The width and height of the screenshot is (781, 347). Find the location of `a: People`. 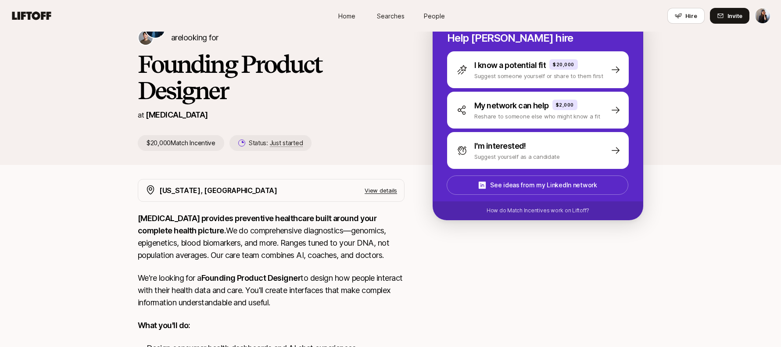

a: People is located at coordinates (434, 16).